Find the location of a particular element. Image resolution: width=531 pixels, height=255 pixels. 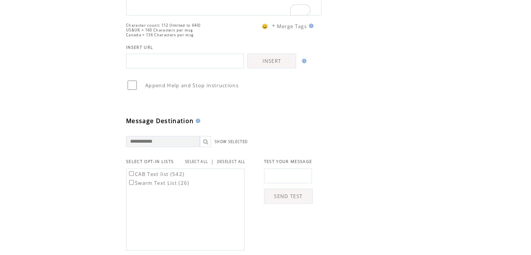

input: CAB Text list (542) is located at coordinates (131, 173).